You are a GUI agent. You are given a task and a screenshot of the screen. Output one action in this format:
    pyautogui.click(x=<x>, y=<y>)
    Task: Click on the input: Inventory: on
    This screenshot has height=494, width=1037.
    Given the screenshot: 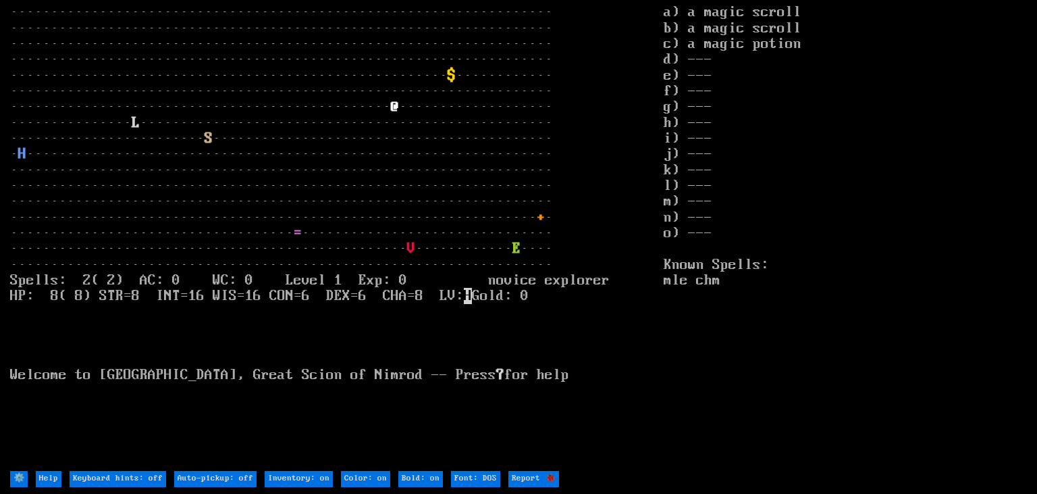 What is the action you would take?
    pyautogui.click(x=298, y=478)
    